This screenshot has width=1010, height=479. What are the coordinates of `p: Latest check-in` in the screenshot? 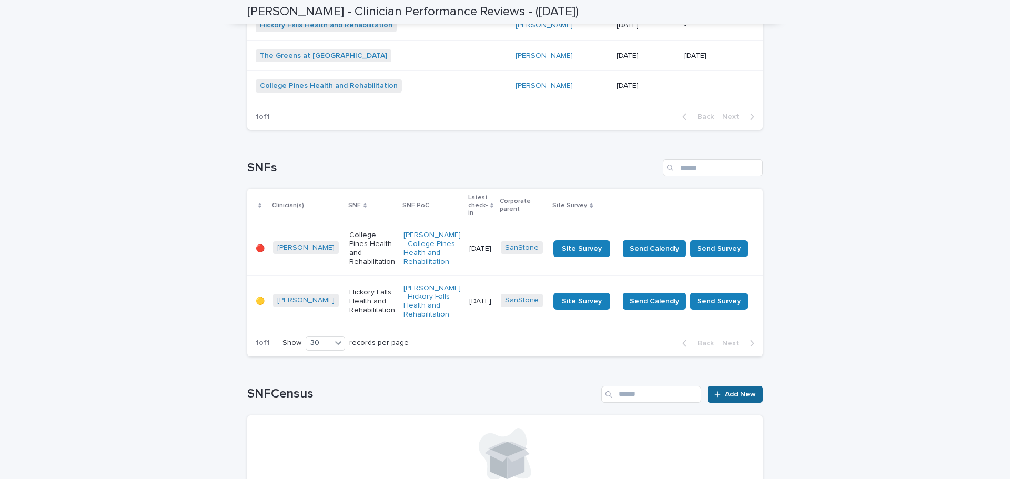 It's located at (478, 205).